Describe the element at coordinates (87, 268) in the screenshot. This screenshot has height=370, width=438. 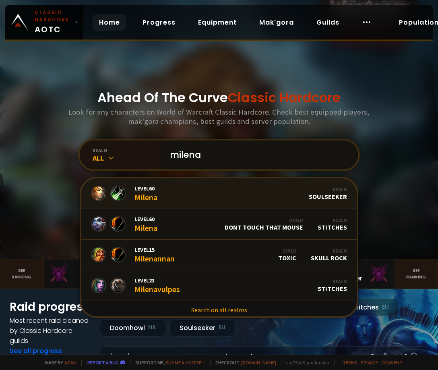
I see `div: Mak'Gora` at that location.